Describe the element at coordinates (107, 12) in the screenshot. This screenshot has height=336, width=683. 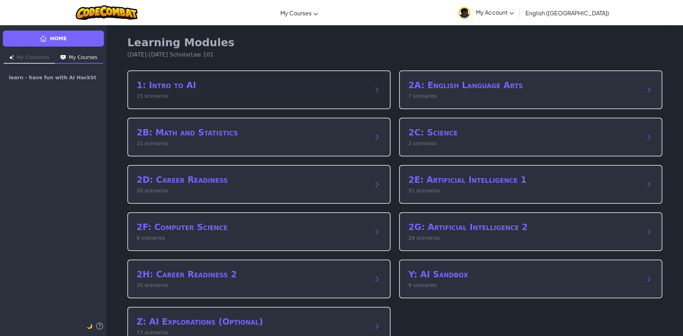
I see `img: CodeCombat logo` at that location.